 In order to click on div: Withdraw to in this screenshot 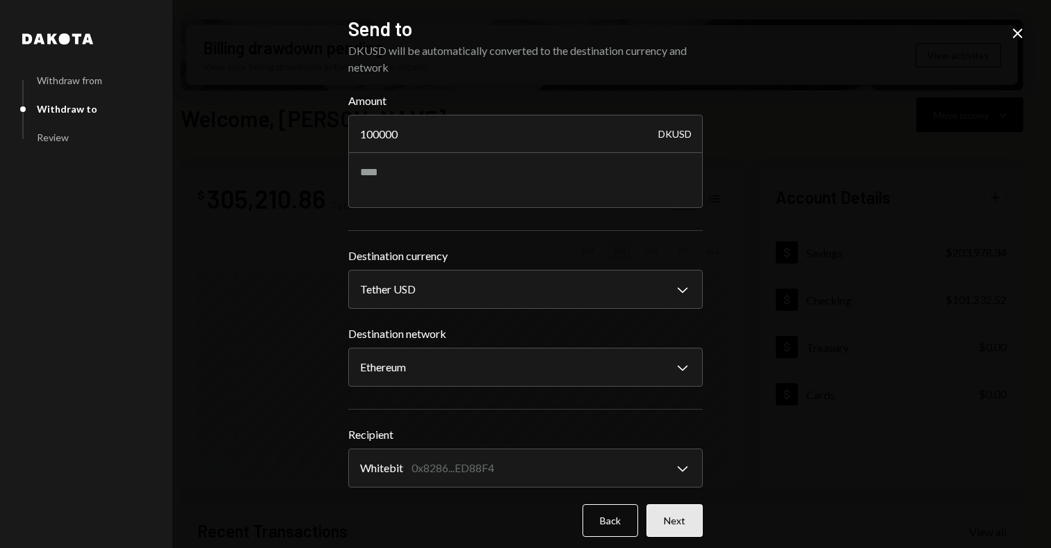, I will do `click(67, 108)`.